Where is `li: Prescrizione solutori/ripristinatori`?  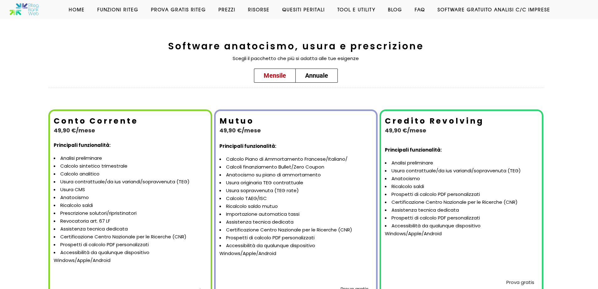
li: Prescrizione solutori/ripristinatori is located at coordinates (130, 213).